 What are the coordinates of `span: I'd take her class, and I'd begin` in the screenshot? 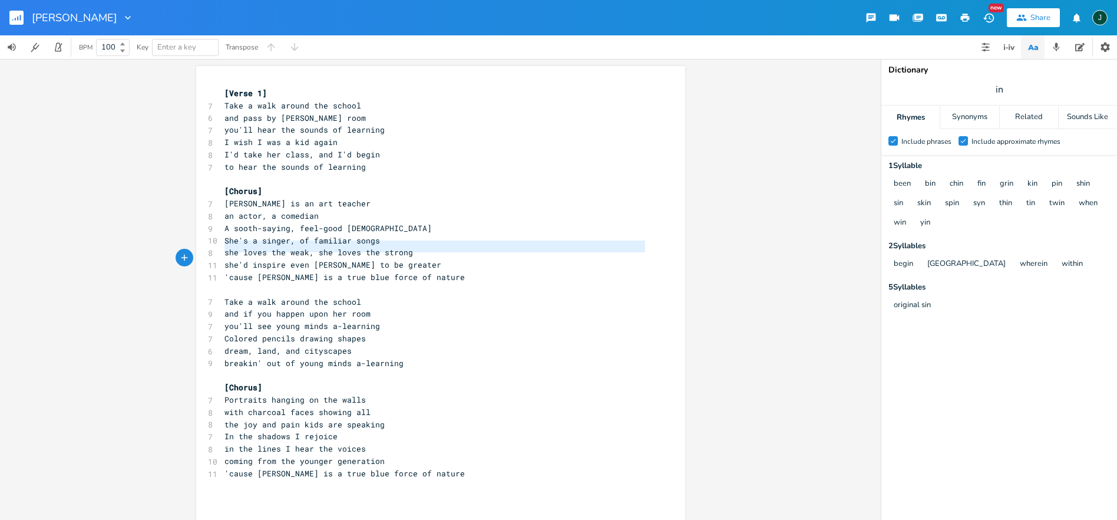 It's located at (302, 154).